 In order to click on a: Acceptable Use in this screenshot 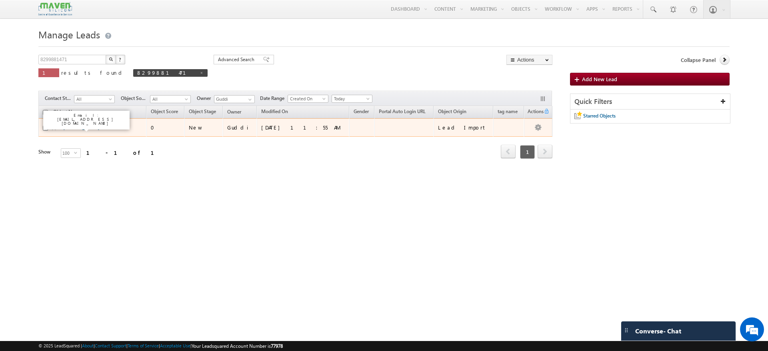, I will do `click(175, 346)`.